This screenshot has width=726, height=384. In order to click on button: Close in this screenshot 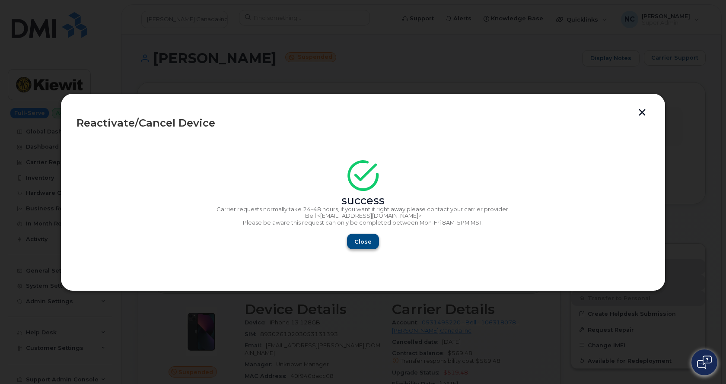, I will do `click(363, 242)`.